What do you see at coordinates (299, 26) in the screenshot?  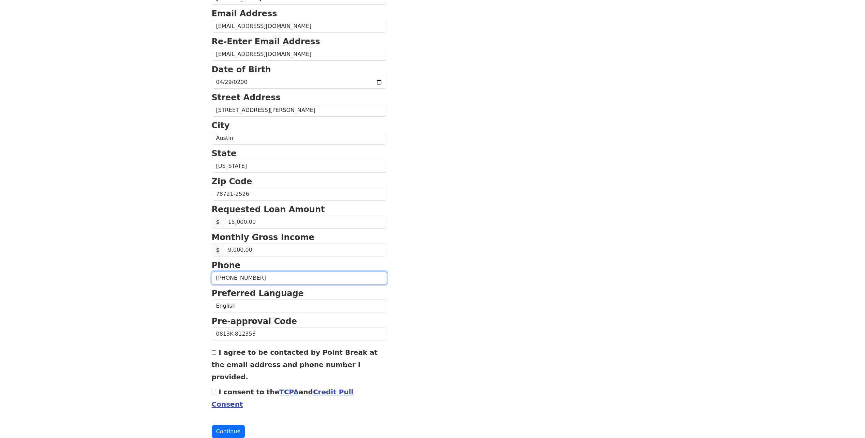 I see `input: Email Address` at bounding box center [299, 26].